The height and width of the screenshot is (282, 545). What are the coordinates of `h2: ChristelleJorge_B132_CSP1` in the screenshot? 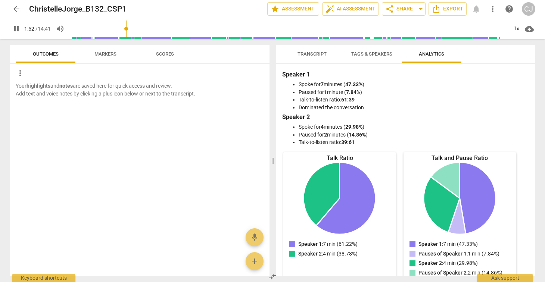 It's located at (78, 9).